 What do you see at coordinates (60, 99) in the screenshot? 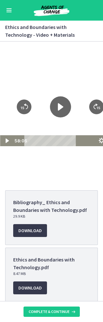
I see `div: Playbar` at bounding box center [60, 99].